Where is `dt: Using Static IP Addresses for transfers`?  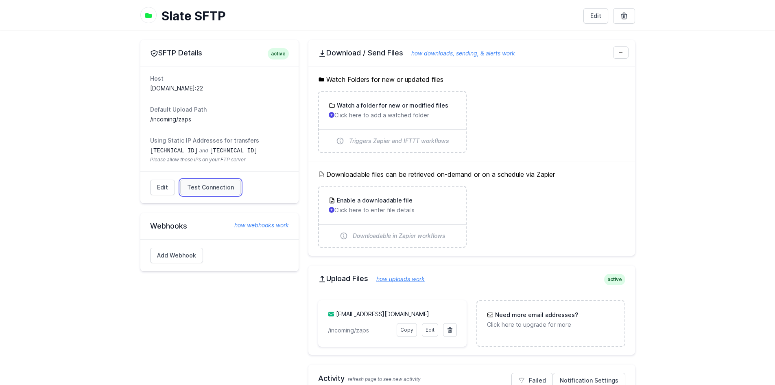
dt: Using Static IP Addresses for transfers is located at coordinates (219, 140).